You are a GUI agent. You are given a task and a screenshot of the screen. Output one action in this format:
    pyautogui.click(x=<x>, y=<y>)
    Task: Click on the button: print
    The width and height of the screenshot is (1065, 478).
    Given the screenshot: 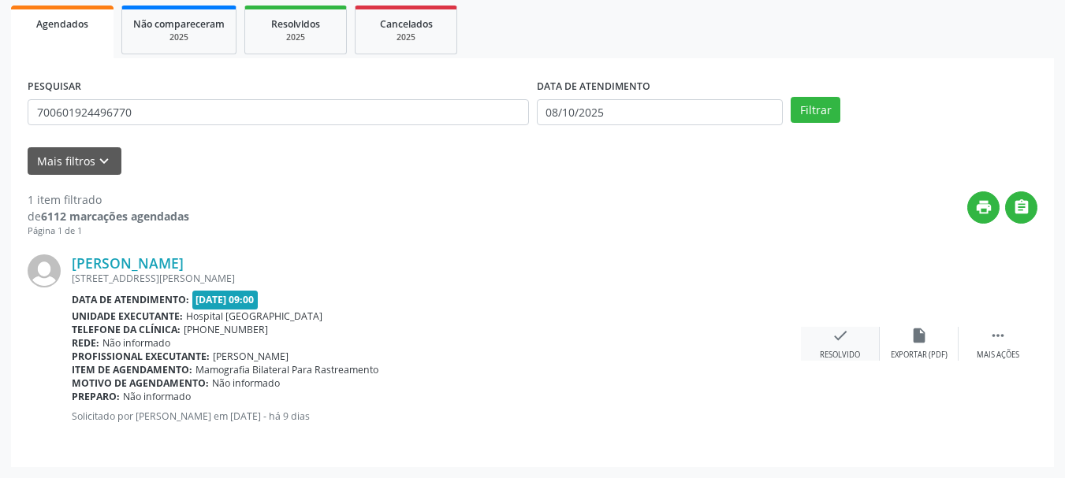 What is the action you would take?
    pyautogui.click(x=983, y=207)
    